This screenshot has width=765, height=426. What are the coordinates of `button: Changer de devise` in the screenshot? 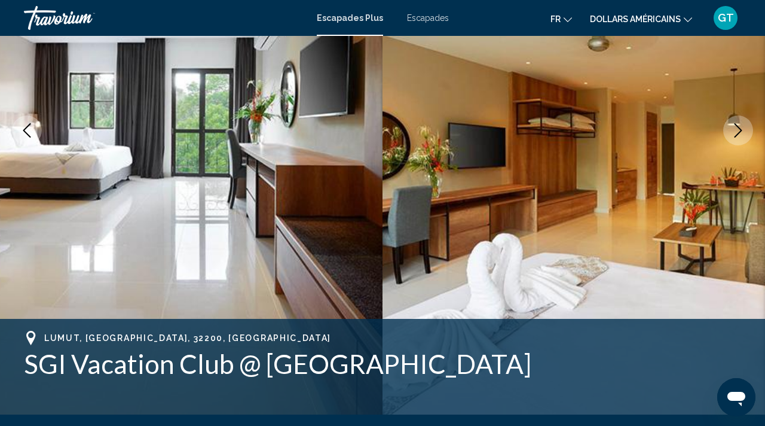 It's located at (641, 19).